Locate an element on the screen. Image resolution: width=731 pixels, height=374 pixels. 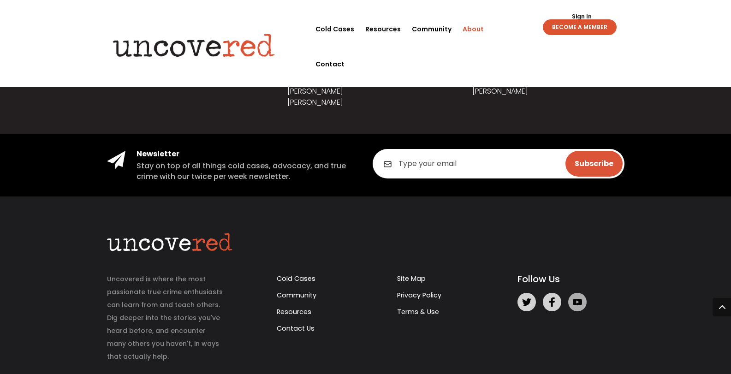
a: Site Map is located at coordinates (411, 279).